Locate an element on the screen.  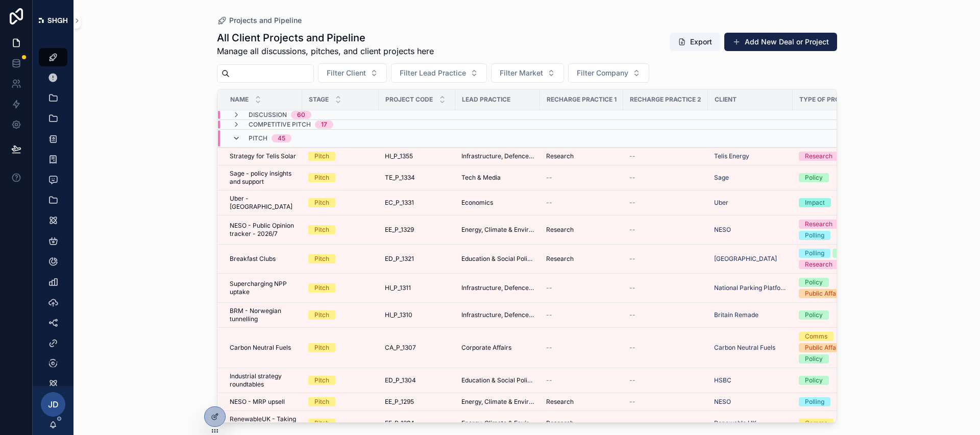
span: CA_P_1307 is located at coordinates (400, 347).